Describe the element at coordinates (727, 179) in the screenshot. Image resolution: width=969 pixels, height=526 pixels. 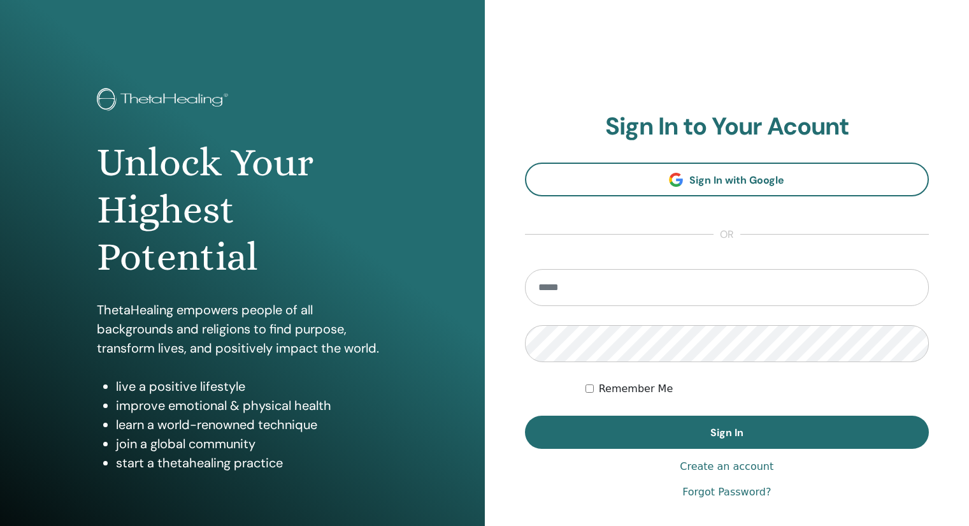
I see `a: Sign In with Google` at that location.